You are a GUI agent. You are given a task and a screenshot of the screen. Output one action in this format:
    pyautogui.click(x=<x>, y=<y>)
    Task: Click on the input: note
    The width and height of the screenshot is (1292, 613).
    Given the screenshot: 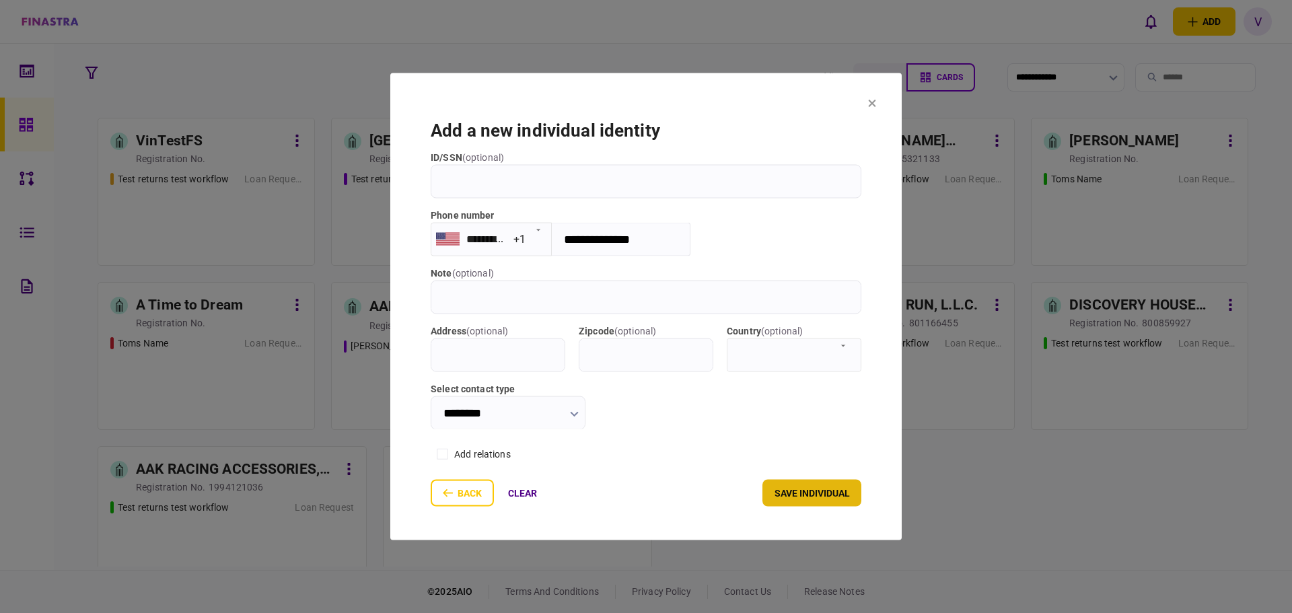 What is the action you would take?
    pyautogui.click(x=646, y=297)
    